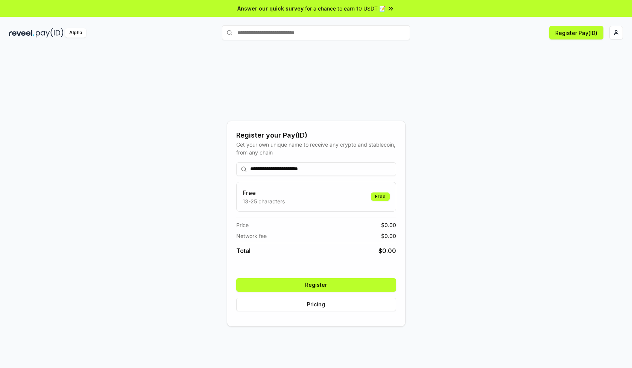  I want to click on h3: Free, so click(264, 193).